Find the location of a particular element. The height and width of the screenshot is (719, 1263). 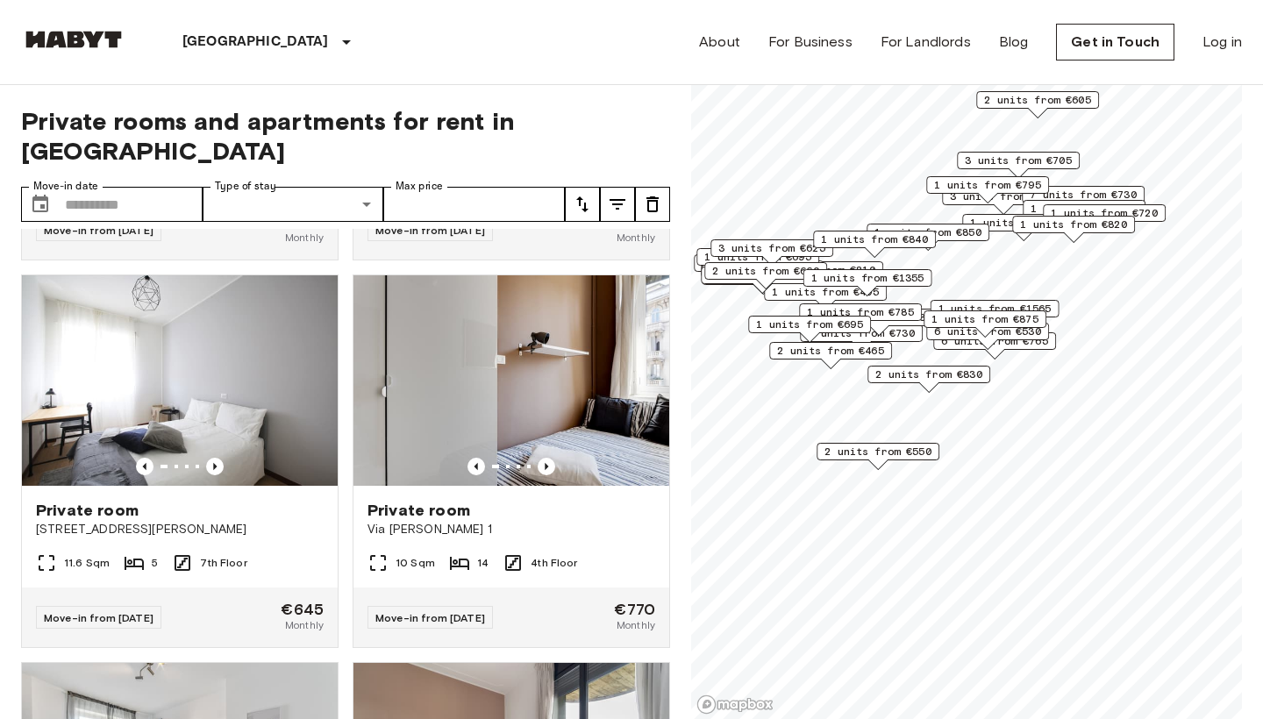

img: Habyt is located at coordinates (74, 39).